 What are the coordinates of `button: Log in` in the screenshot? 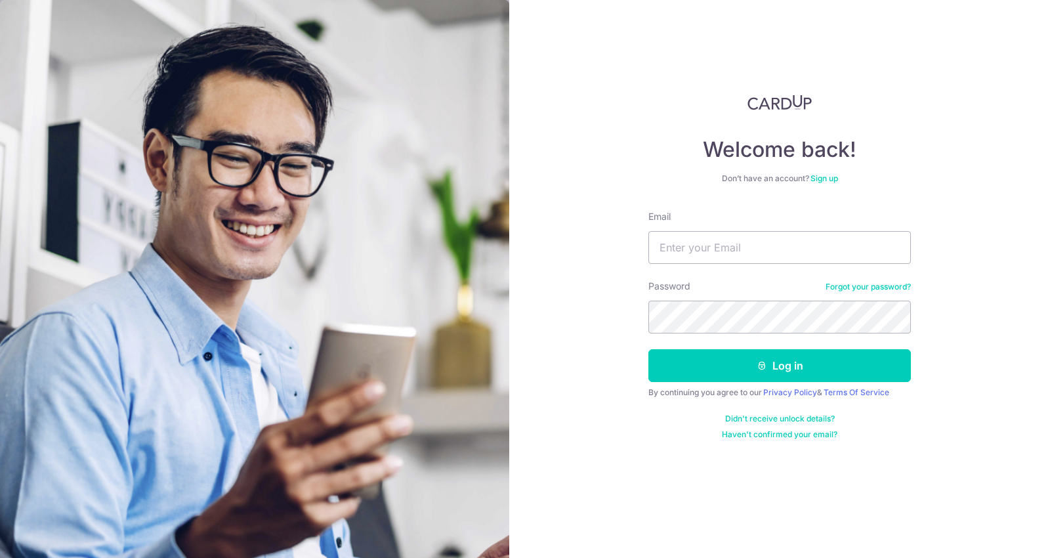 It's located at (779, 365).